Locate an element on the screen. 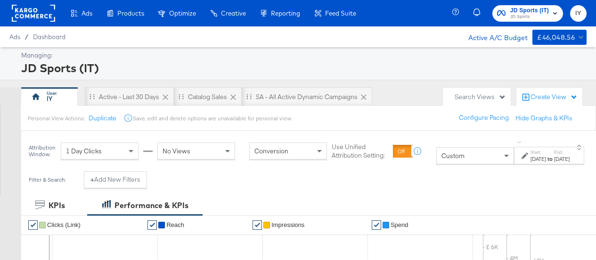  button: Configure Pacing is located at coordinates (484, 118).